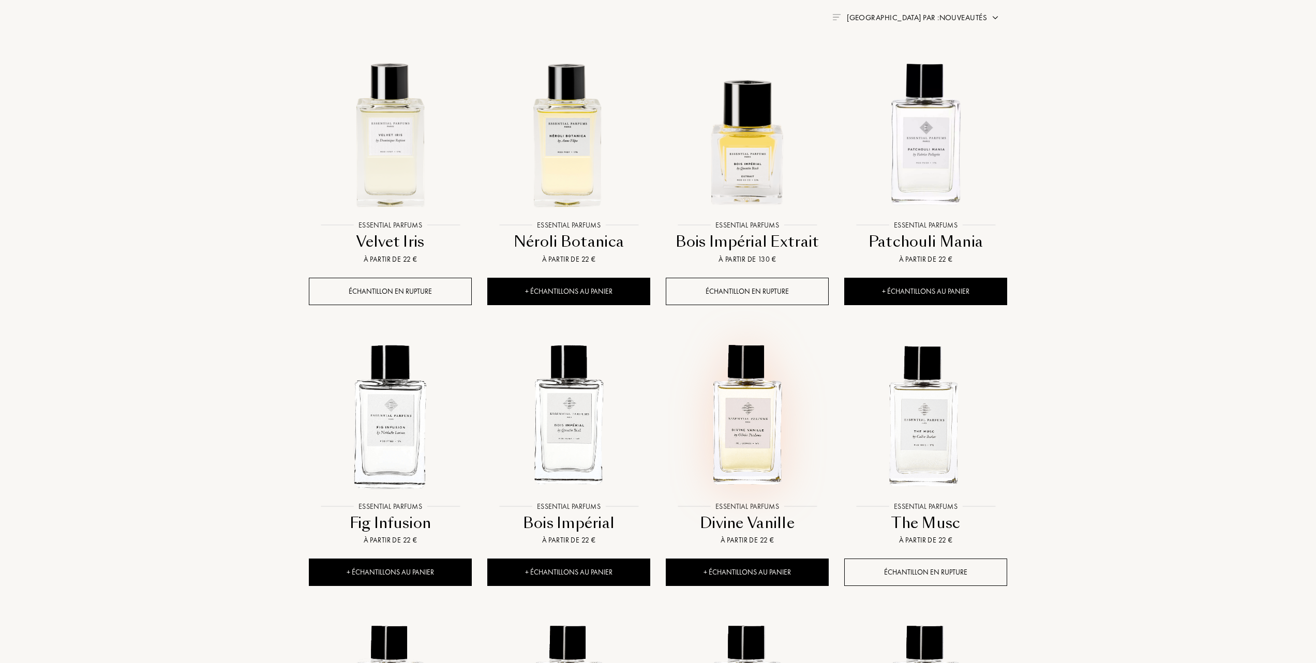 The height and width of the screenshot is (663, 1316). What do you see at coordinates (925, 415) in the screenshot?
I see `img: The Musc Essential Parfums` at bounding box center [925, 415].